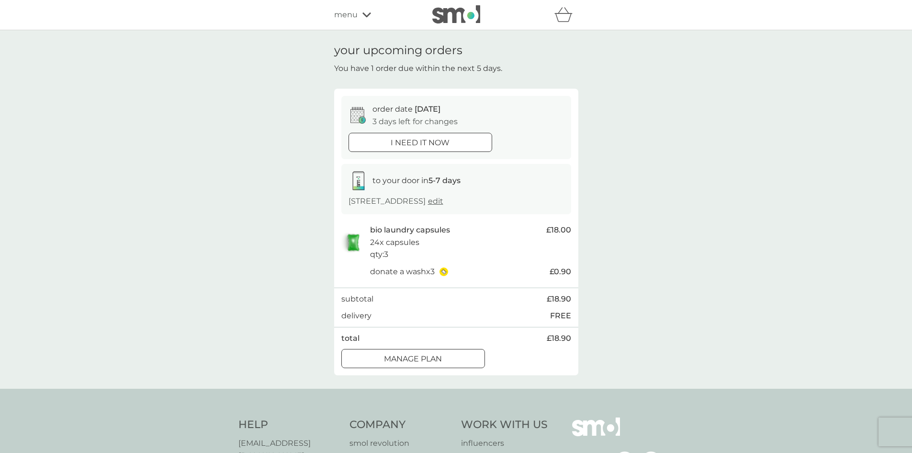  Describe the element at coordinates (357, 299) in the screenshot. I see `p: subtotal` at that location.